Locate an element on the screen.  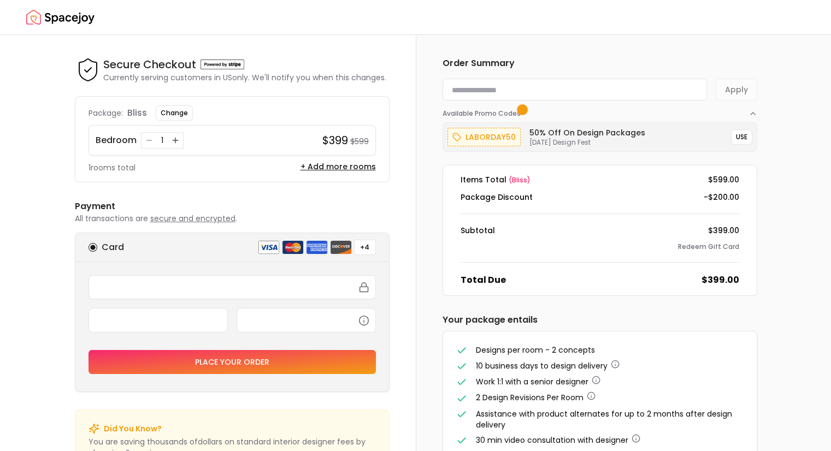
dt: Subtotal is located at coordinates (477, 230).